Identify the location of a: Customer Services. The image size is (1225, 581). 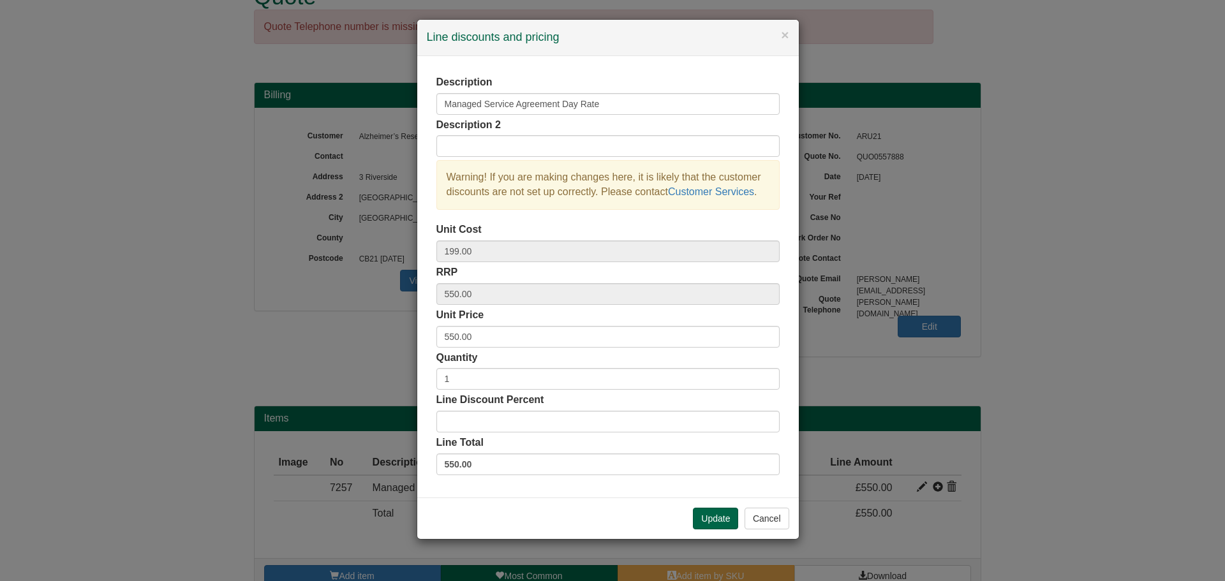
(711, 191).